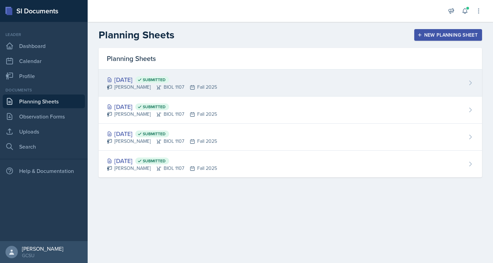 This screenshot has width=493, height=263. What do you see at coordinates (44, 76) in the screenshot?
I see `a: Profile` at bounding box center [44, 76].